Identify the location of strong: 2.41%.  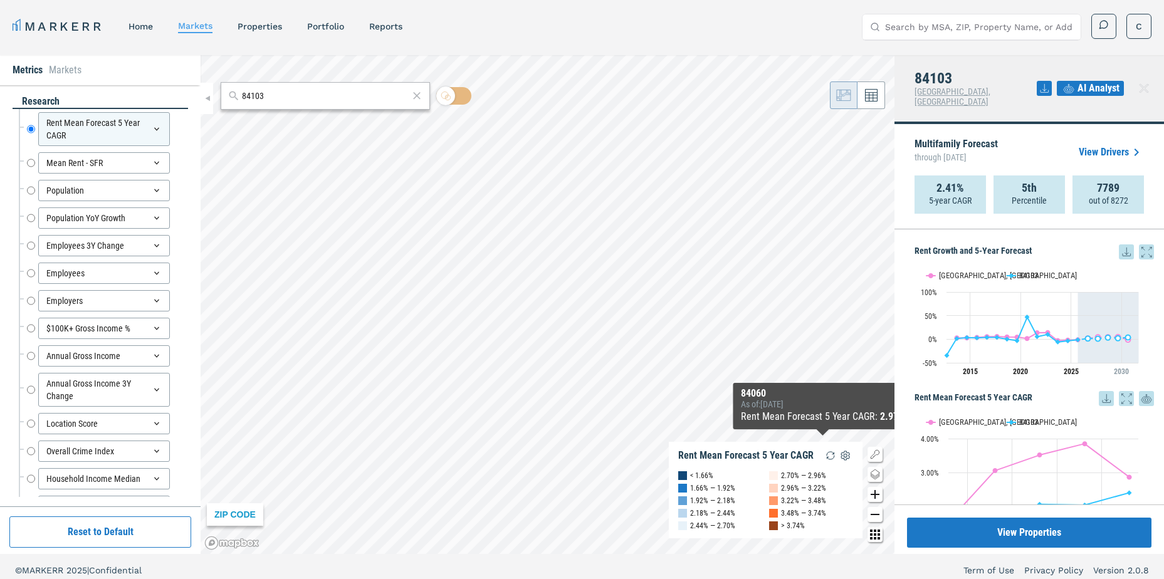
(951, 188).